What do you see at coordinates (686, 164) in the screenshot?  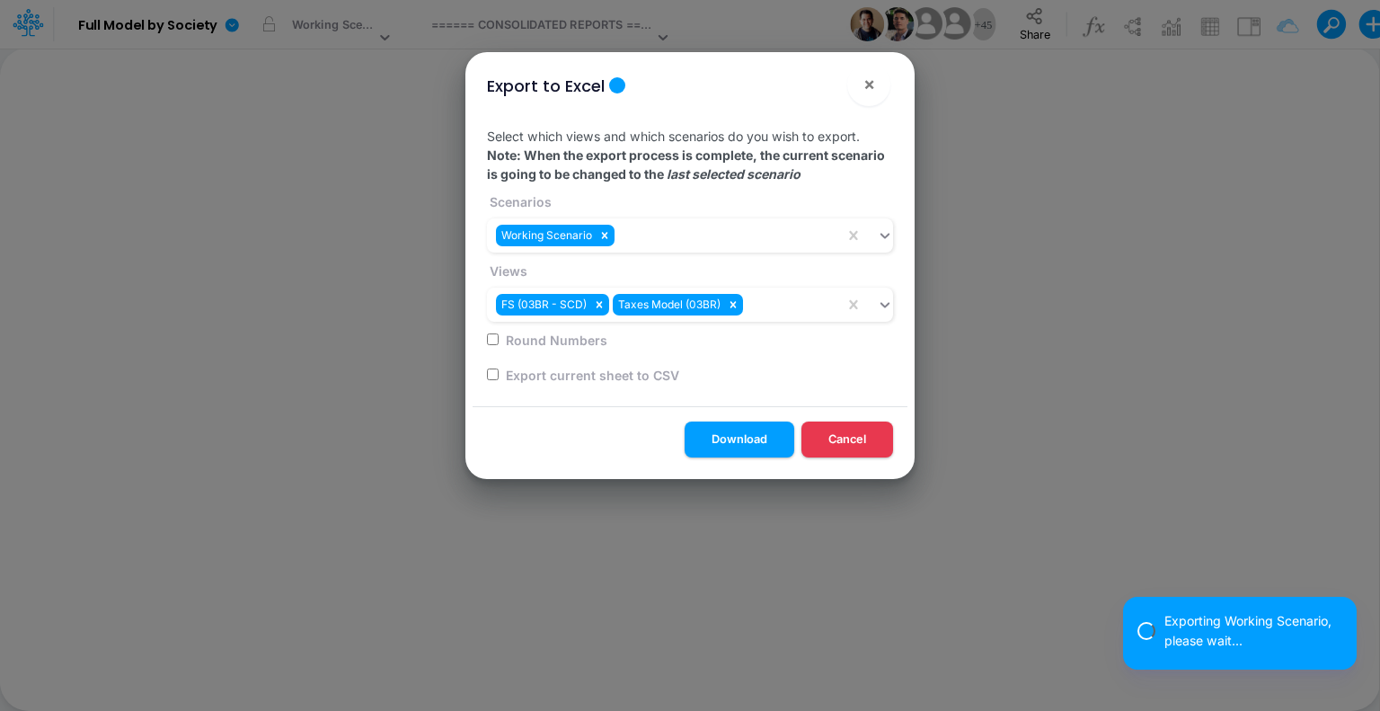 I see `strong: Note: When the export process is complete, the current scenario is going to be changed to the` at bounding box center [686, 164].